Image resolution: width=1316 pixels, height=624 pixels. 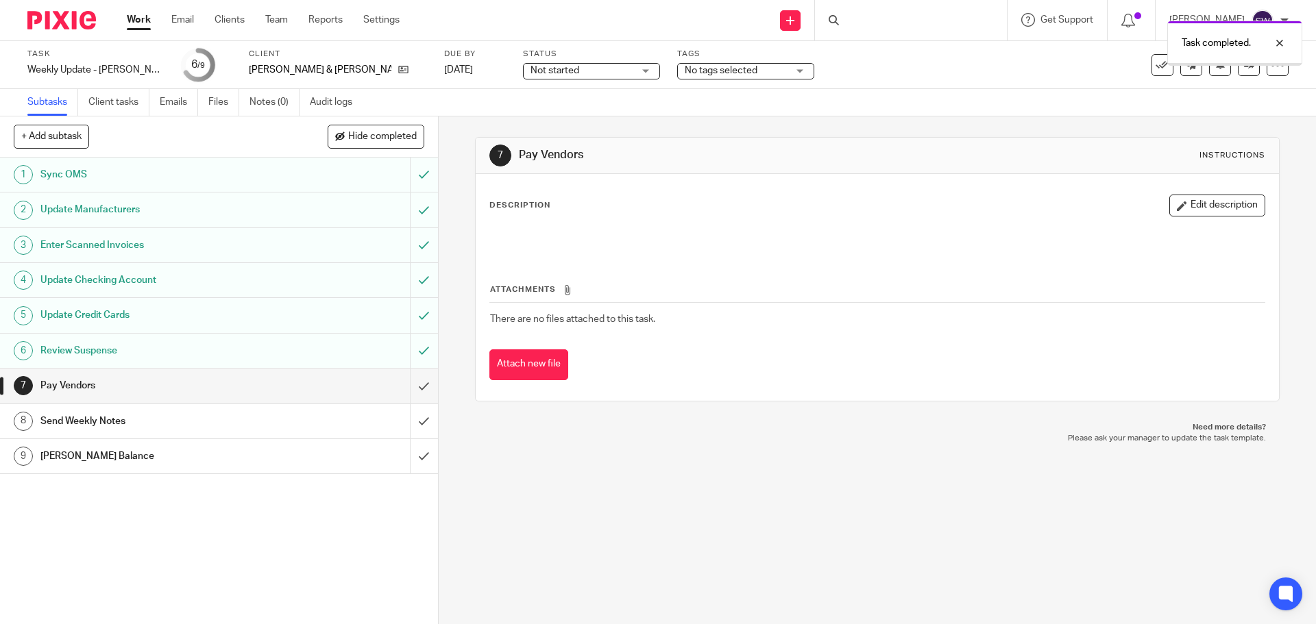 I want to click on a: Client tasks, so click(x=119, y=102).